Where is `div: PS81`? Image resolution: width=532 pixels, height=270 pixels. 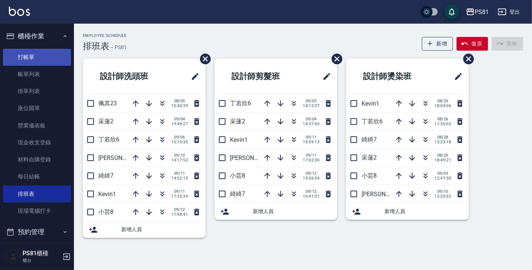 div: PS81 is located at coordinates (482, 12).